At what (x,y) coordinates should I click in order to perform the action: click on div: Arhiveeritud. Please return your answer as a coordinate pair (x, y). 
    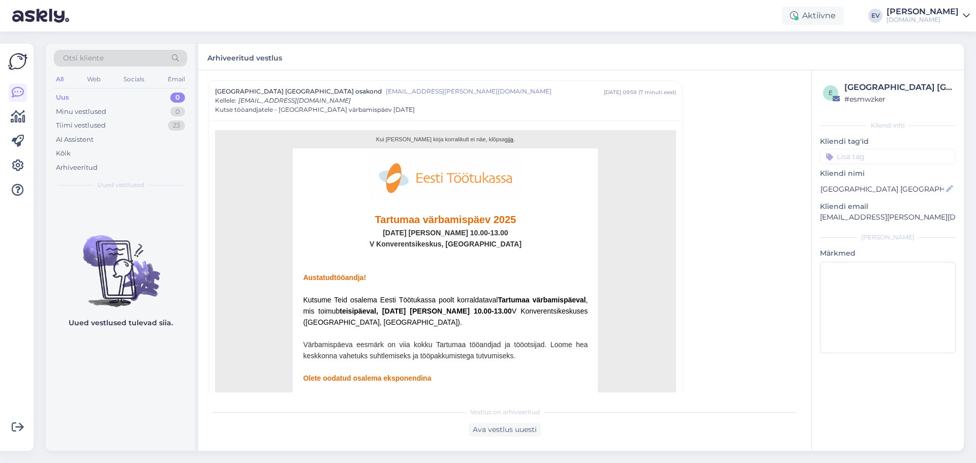
    Looking at the image, I should click on (77, 168).